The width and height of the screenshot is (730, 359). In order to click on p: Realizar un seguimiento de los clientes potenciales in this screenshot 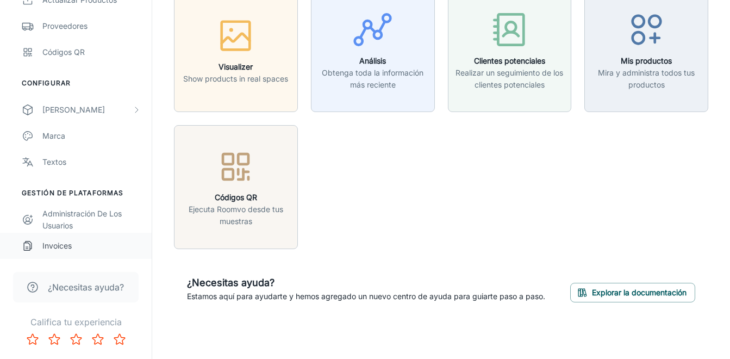, I will do `click(510, 79)`.